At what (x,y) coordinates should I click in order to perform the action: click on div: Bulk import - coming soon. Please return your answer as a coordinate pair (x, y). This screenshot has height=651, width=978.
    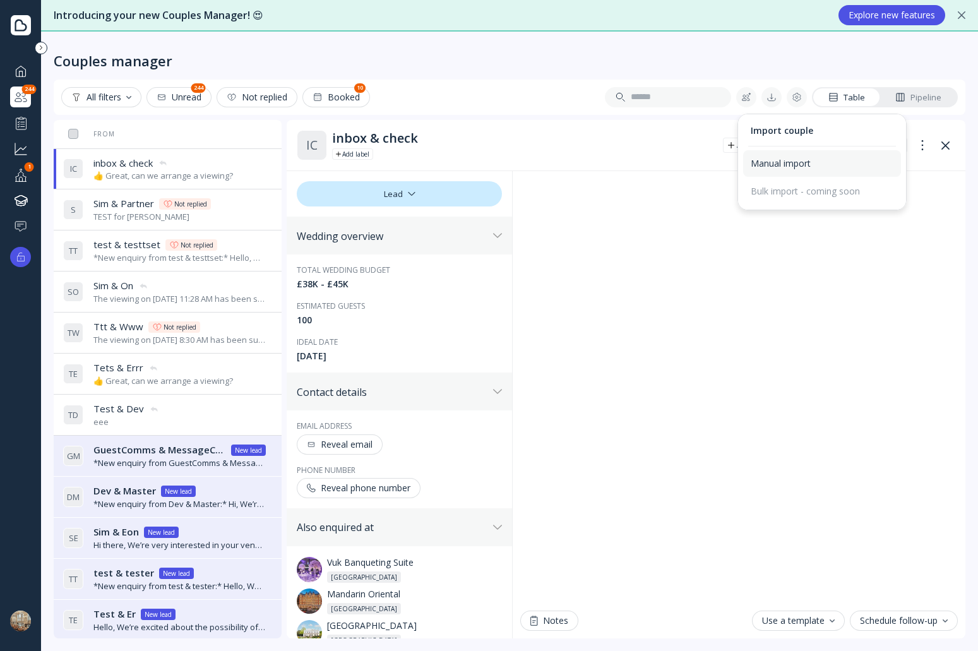
    Looking at the image, I should click on (822, 191).